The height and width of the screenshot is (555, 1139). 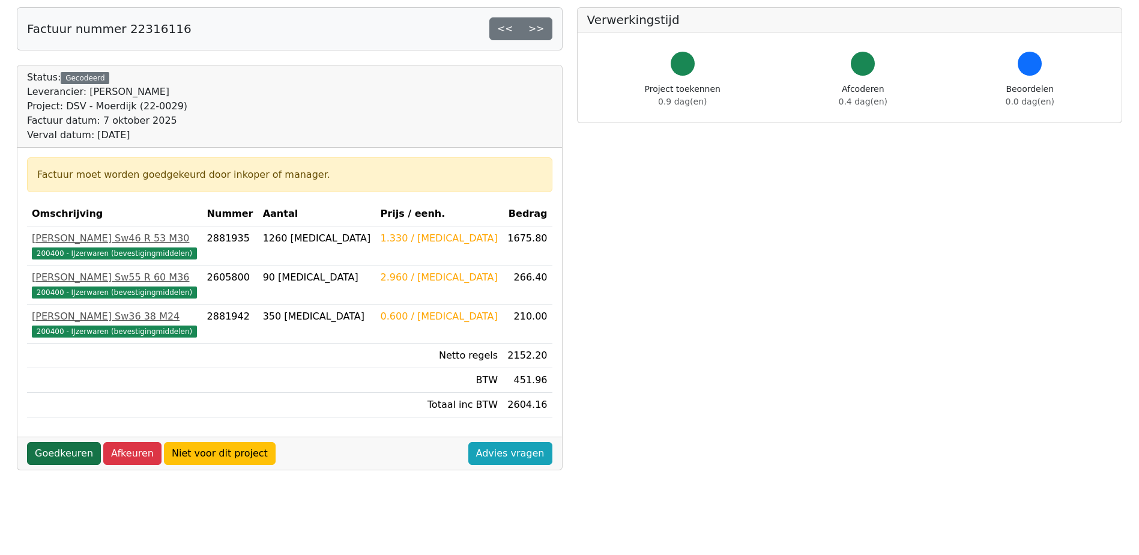 I want to click on th: Omschrijving, so click(x=115, y=214).